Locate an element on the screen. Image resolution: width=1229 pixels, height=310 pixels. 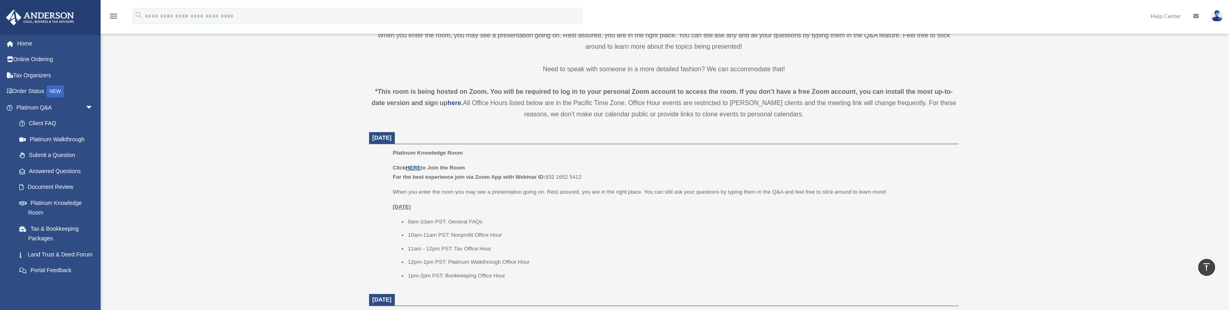
a: vertical_align_top is located at coordinates (1207, 267).